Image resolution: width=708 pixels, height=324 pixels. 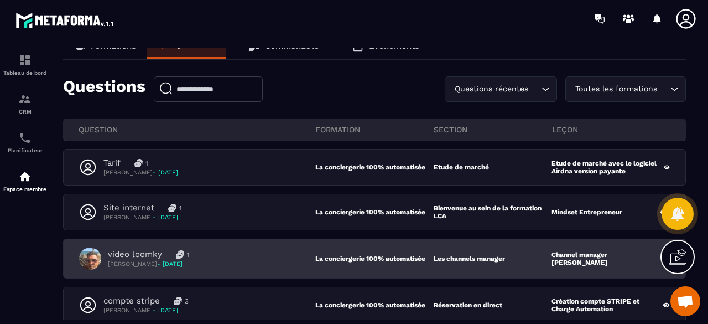 I want to click on span: Questions récentes, so click(x=491, y=89).